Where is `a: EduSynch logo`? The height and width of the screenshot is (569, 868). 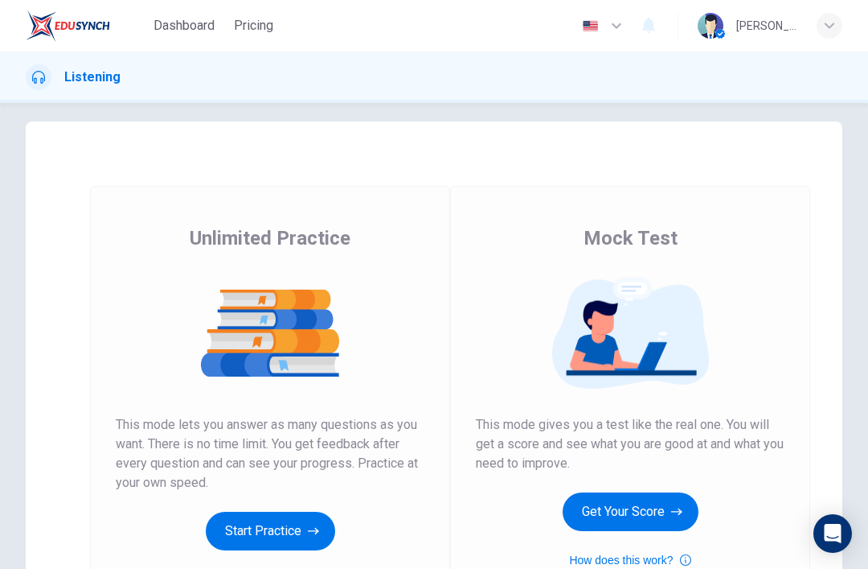
a: EduSynch logo is located at coordinates (86, 26).